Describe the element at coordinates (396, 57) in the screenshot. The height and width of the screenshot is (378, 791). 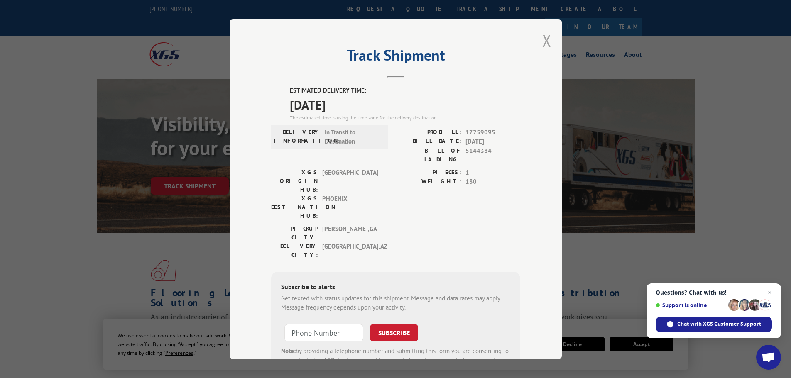
I see `h2: Track Shipment` at that location.